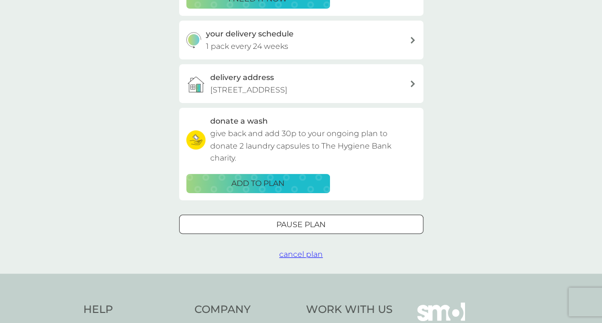 Image resolution: width=602 pixels, height=323 pixels. I want to click on h4: Company, so click(245, 309).